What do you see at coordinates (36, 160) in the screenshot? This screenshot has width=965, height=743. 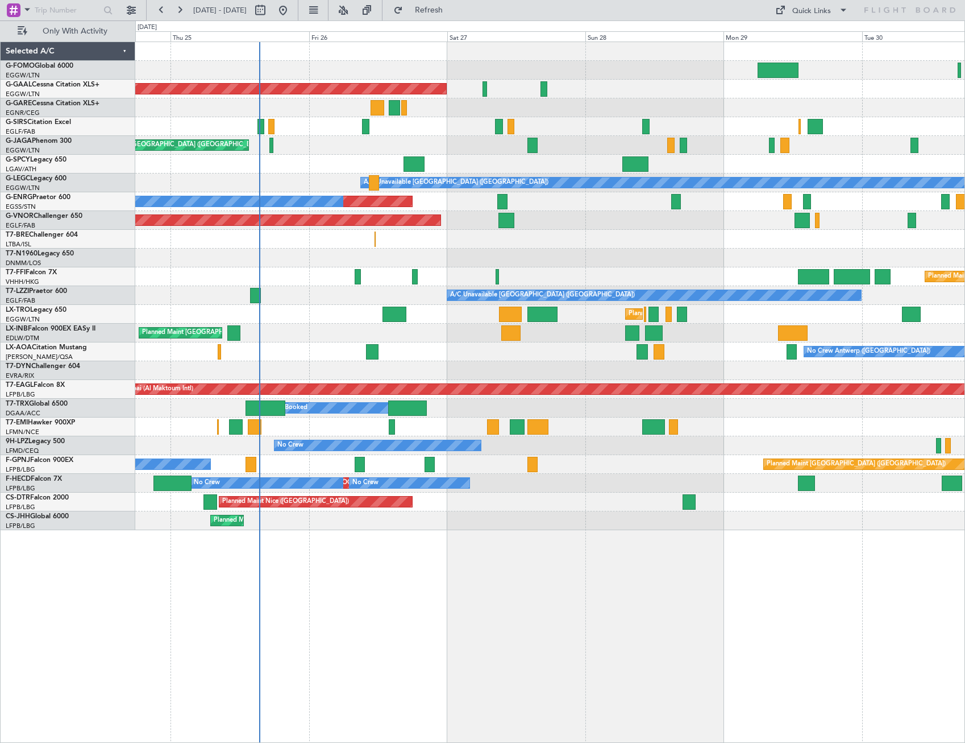 I see `a: G-SPCYLegacy 650` at bounding box center [36, 160].